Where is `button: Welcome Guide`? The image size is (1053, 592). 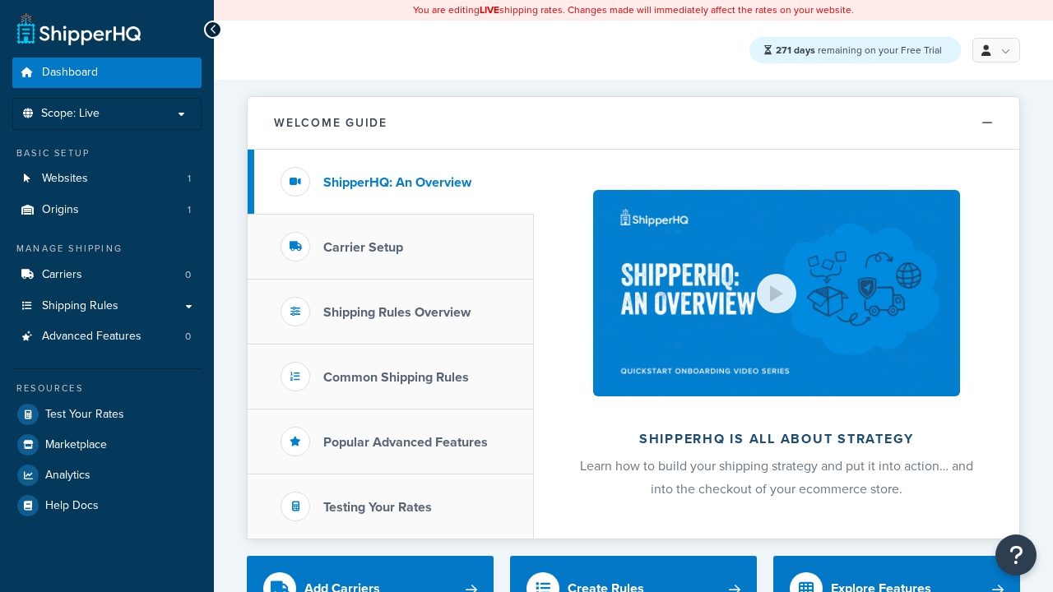
button: Welcome Guide is located at coordinates (633, 123).